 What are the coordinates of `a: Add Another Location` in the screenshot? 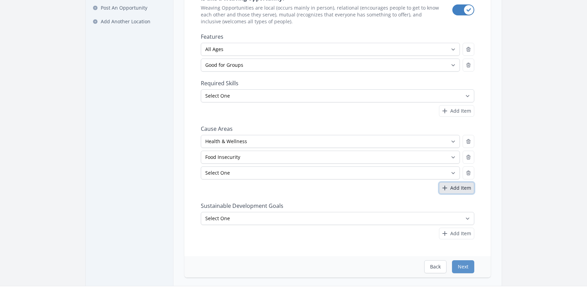 It's located at (129, 22).